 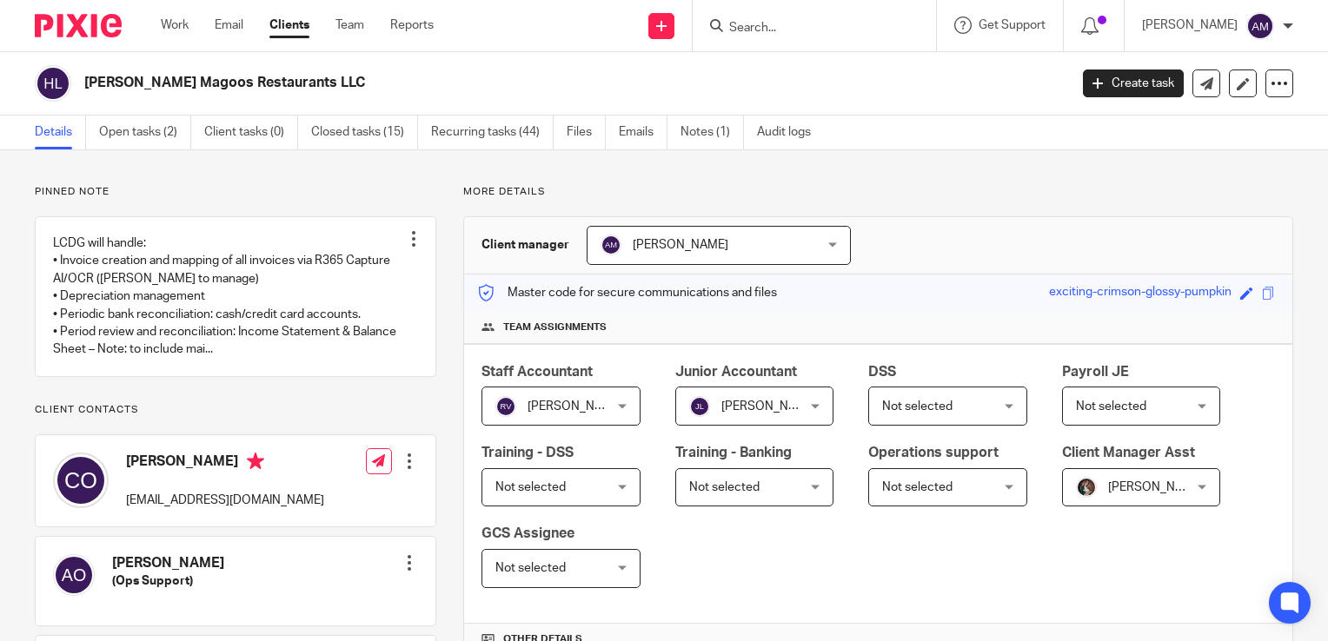 What do you see at coordinates (733, 453) in the screenshot?
I see `span: Training - Banking` at bounding box center [733, 453].